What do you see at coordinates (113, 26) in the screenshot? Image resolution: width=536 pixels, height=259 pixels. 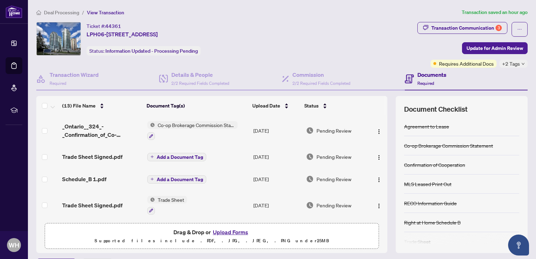 I see `span: 44361` at bounding box center [113, 26].